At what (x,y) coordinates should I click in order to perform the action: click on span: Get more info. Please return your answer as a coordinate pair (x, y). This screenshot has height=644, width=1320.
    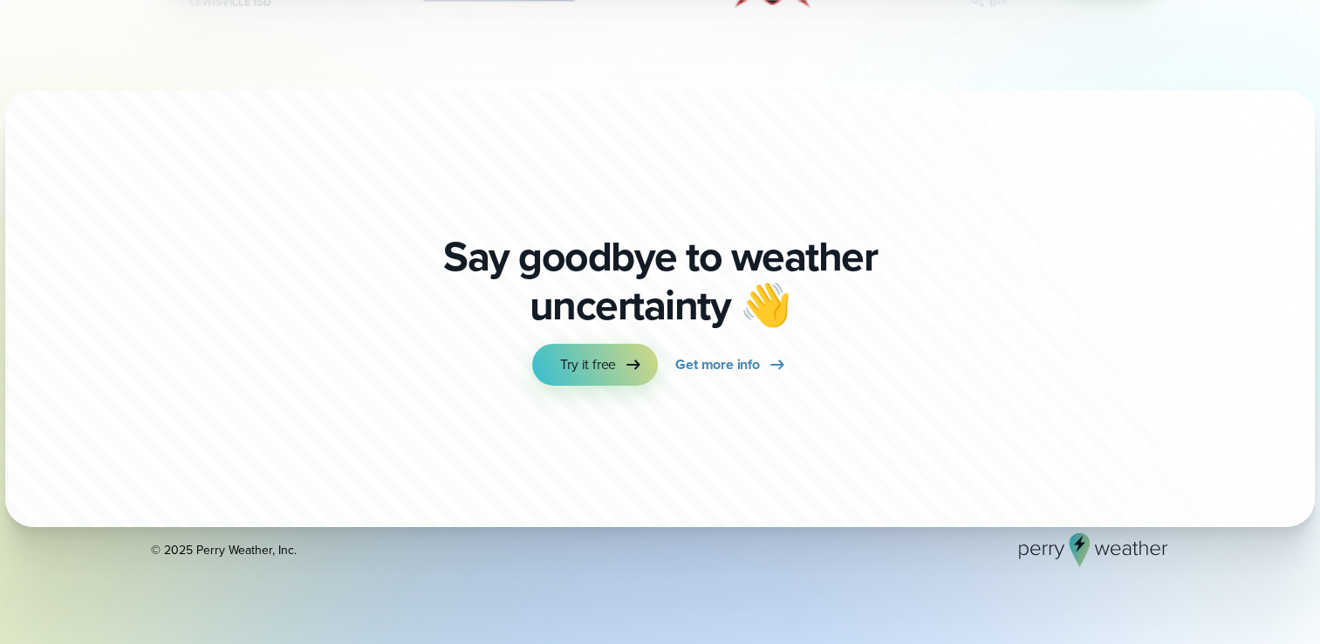
    Looking at the image, I should click on (717, 365).